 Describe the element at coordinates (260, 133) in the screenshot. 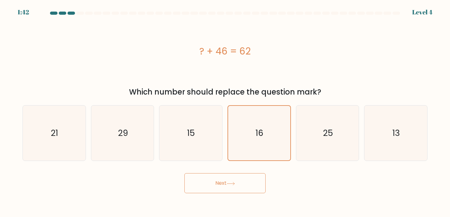

I see `text: 16` at that location.